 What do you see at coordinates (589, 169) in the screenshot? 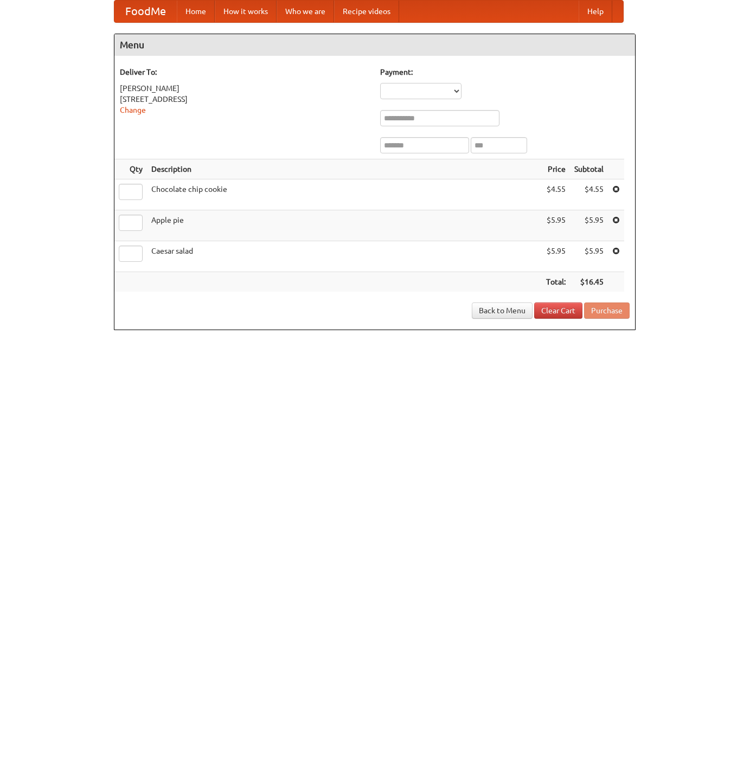
I see `th: Subtotal` at bounding box center [589, 169].